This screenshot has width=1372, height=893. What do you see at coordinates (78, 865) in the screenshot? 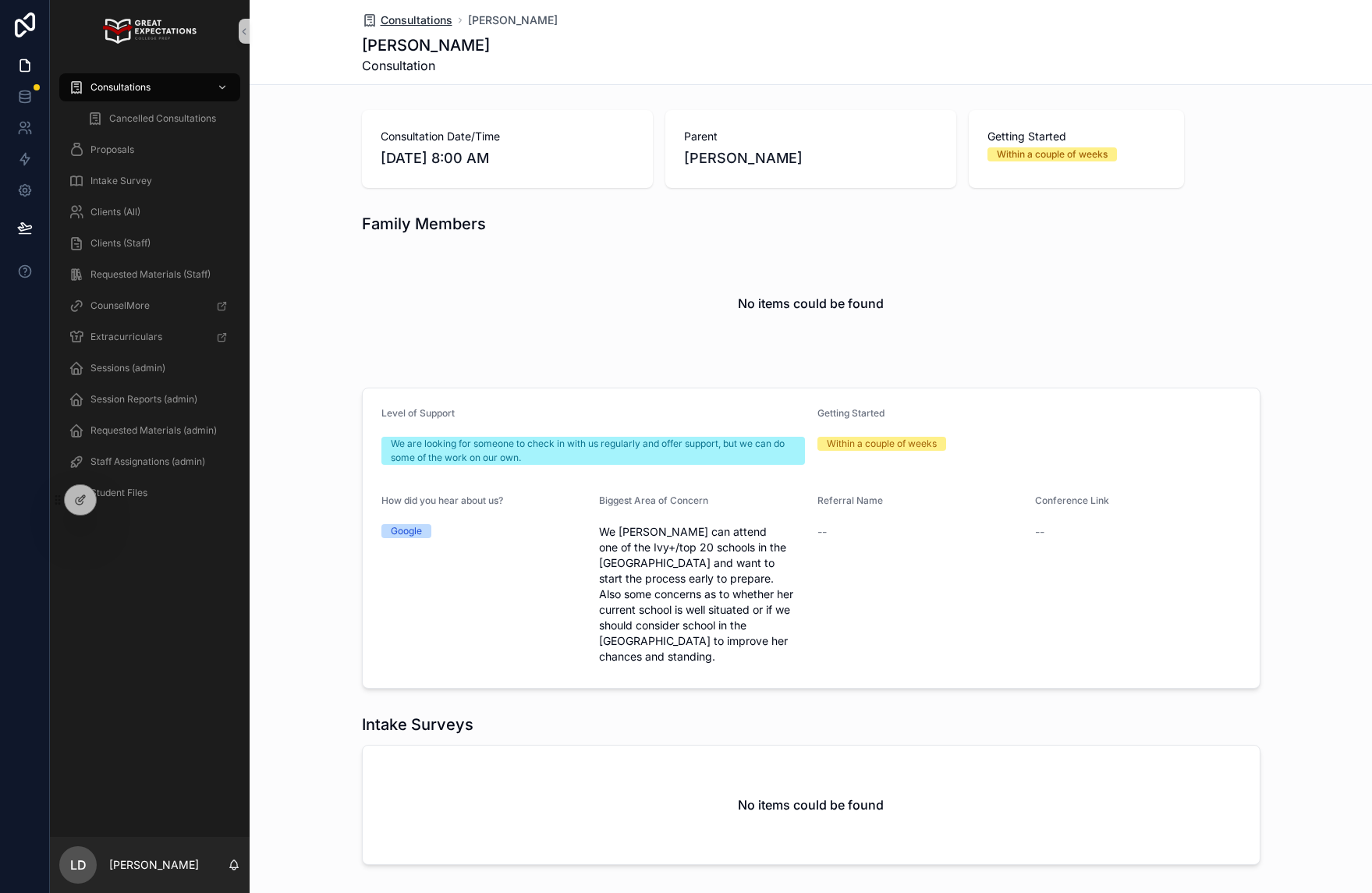
I see `span: LD` at bounding box center [78, 865].